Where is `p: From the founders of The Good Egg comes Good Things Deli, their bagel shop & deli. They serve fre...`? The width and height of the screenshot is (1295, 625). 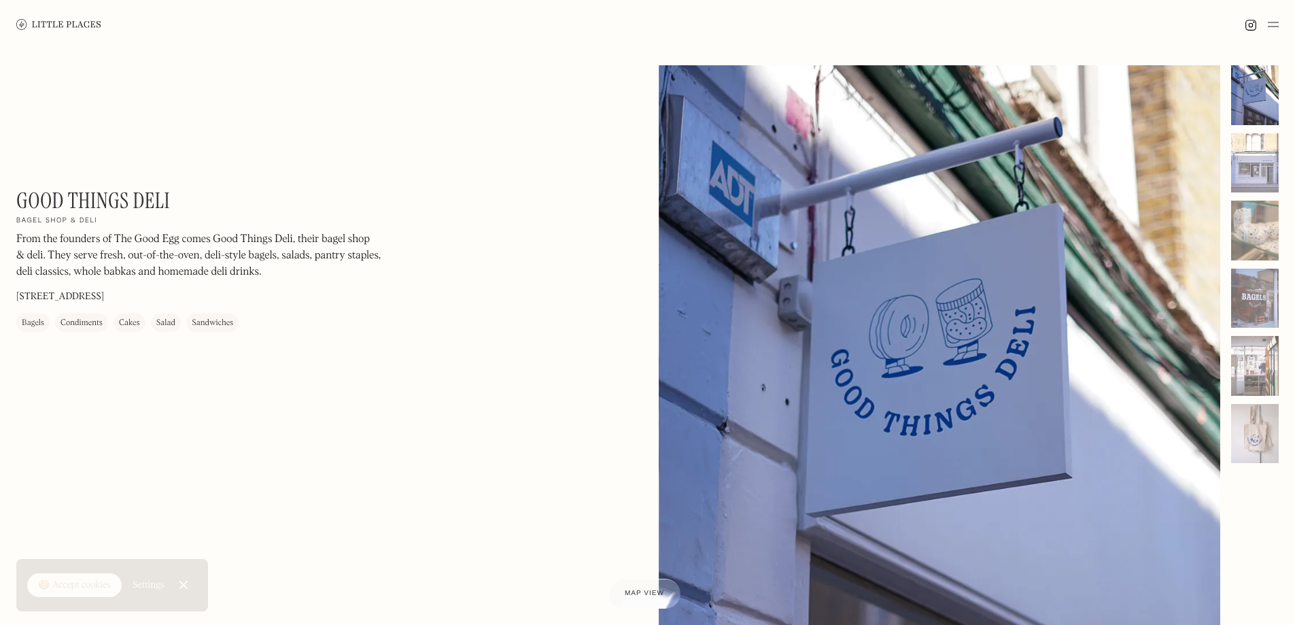 p: From the founders of The Good Egg comes Good Things Deli, their bagel shop & deli. They serve fre... is located at coordinates (200, 256).